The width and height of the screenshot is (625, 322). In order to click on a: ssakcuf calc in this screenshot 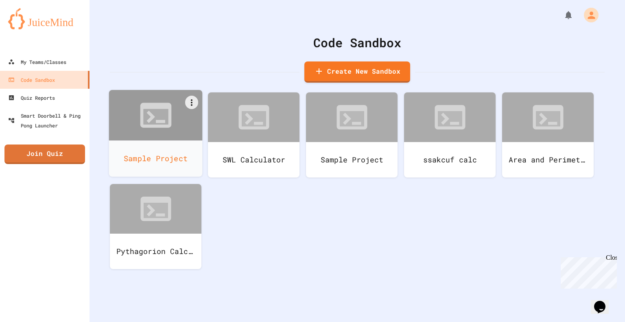, I will do `click(449, 135)`.